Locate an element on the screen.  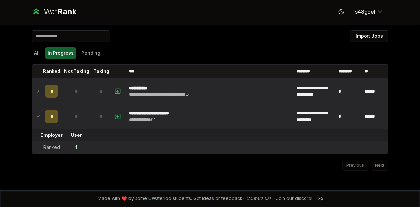
button: Pending is located at coordinates (91, 53).